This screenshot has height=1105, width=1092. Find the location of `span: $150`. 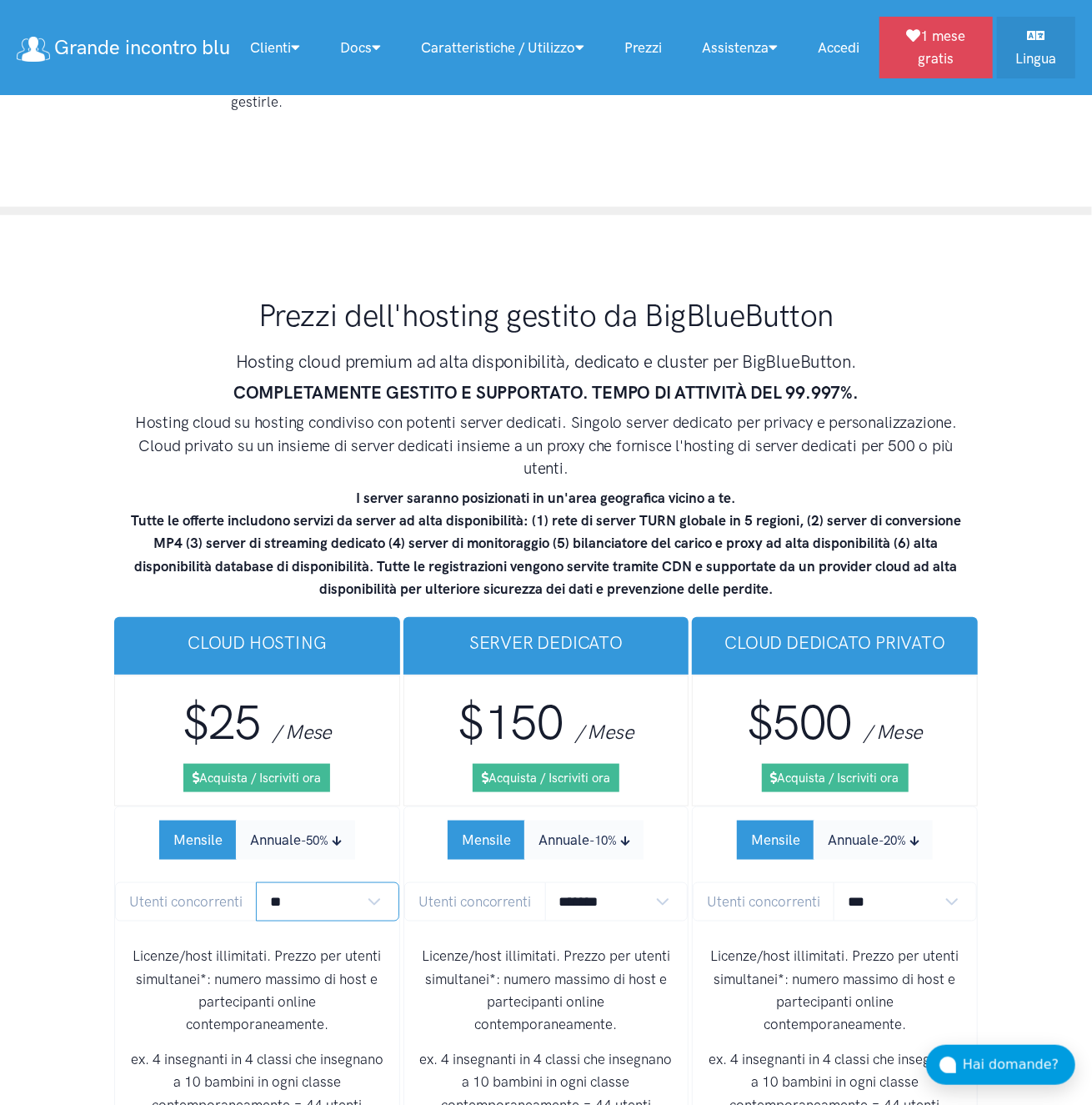

span: $150 is located at coordinates (511, 722).